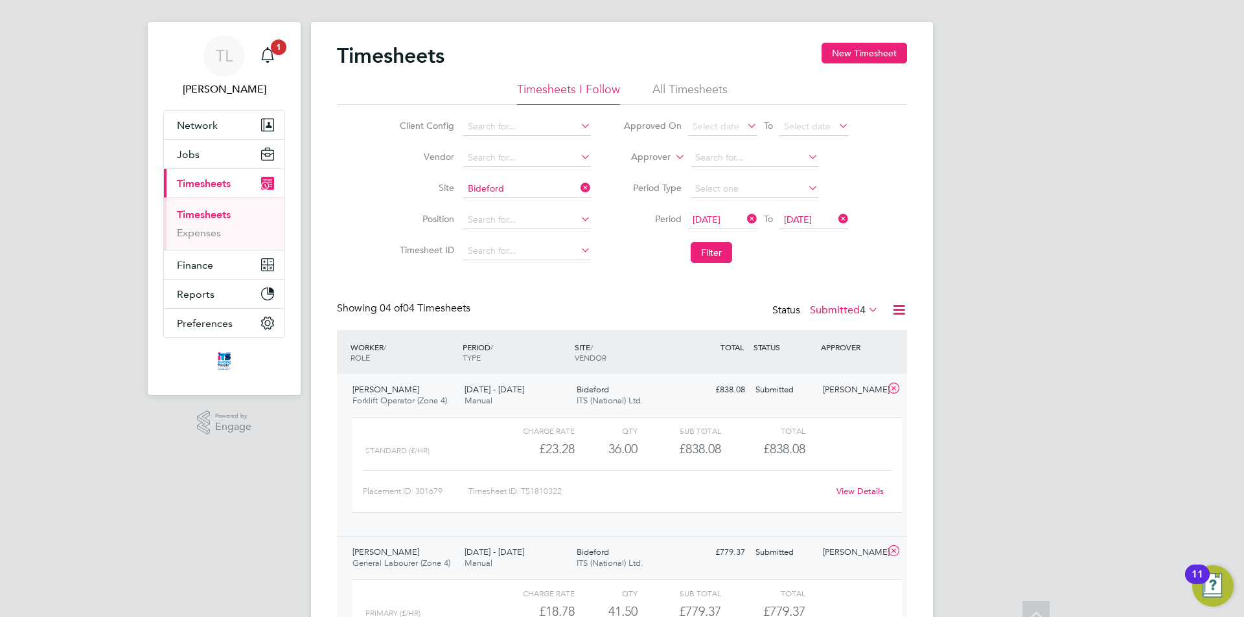 The height and width of the screenshot is (617, 1244). Describe the element at coordinates (860, 491) in the screenshot. I see `a: View Details` at that location.